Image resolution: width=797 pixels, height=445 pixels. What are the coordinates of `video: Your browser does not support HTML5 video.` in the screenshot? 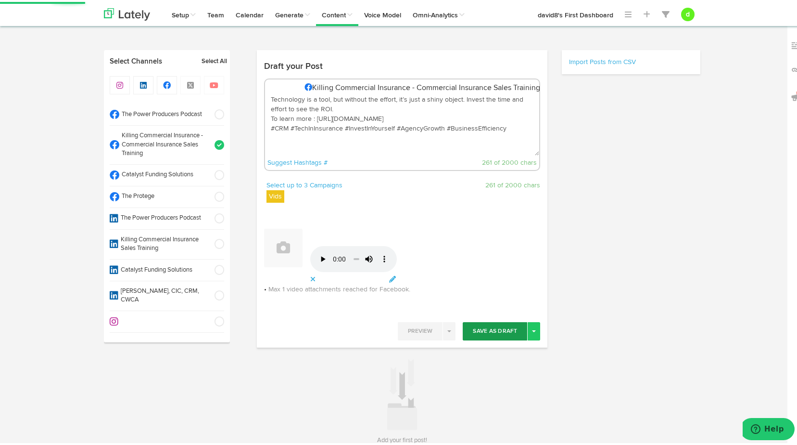 It's located at (354, 248).